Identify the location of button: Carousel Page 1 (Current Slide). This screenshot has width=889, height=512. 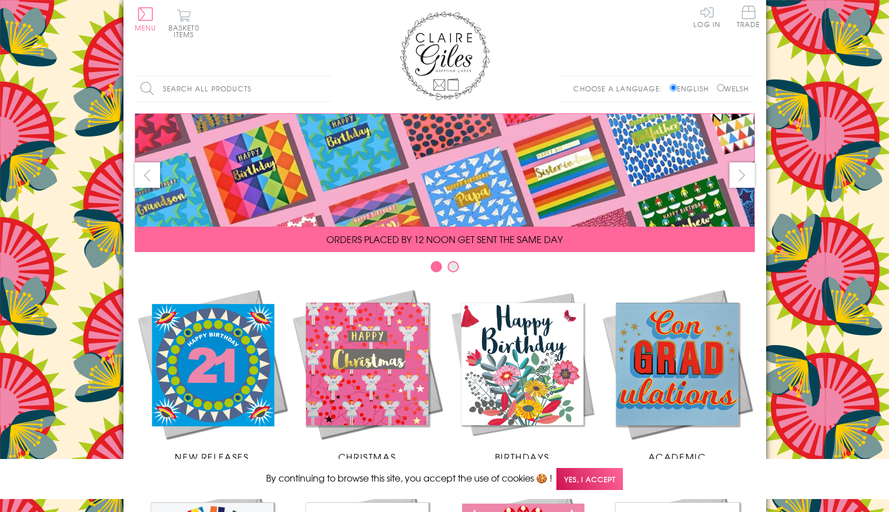
(436, 267).